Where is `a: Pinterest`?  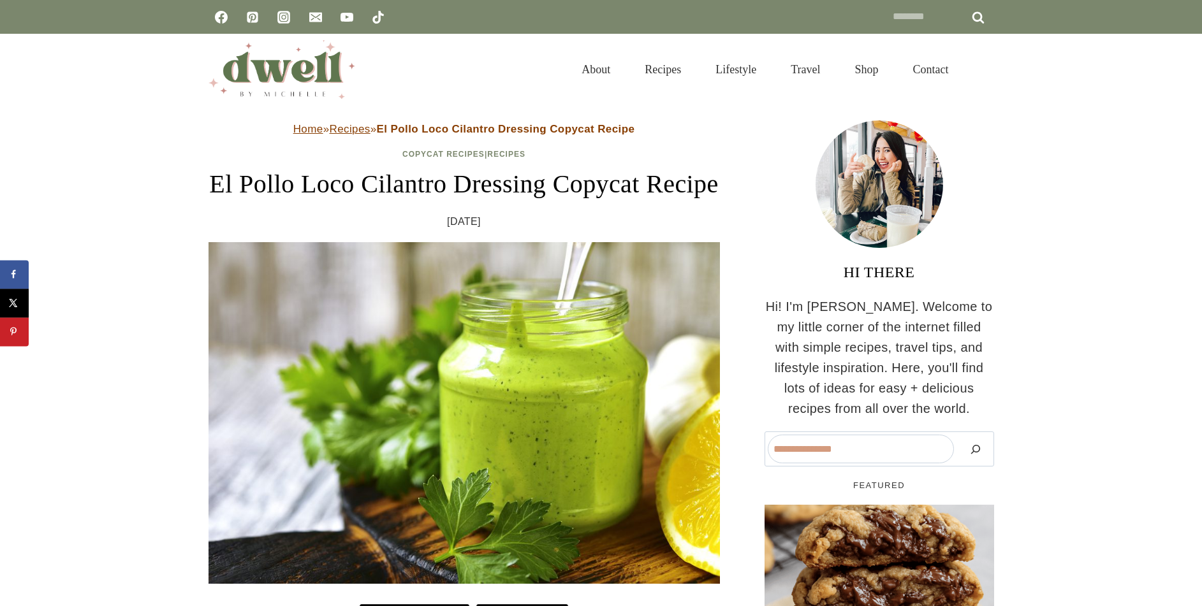
a: Pinterest is located at coordinates (252, 17).